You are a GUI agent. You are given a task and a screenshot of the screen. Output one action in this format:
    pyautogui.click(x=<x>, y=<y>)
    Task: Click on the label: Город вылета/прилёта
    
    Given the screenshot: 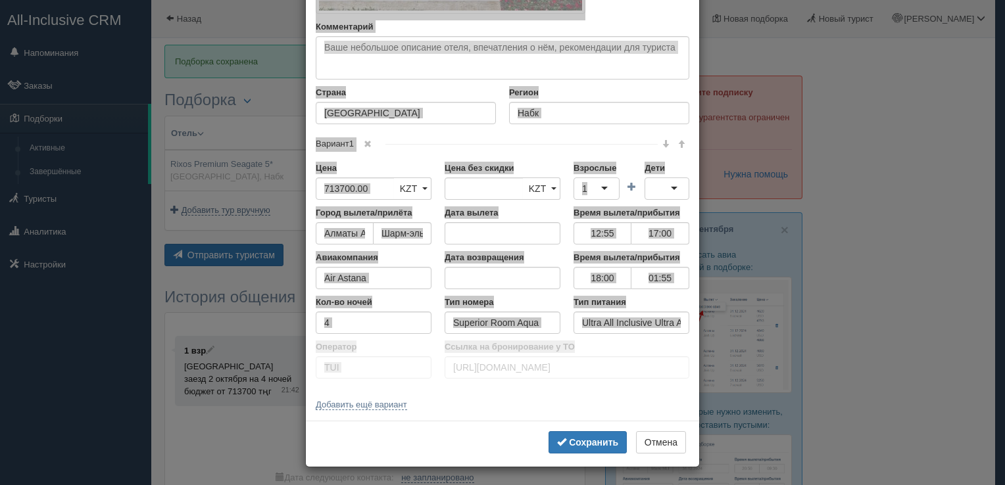 What is the action you would take?
    pyautogui.click(x=374, y=212)
    